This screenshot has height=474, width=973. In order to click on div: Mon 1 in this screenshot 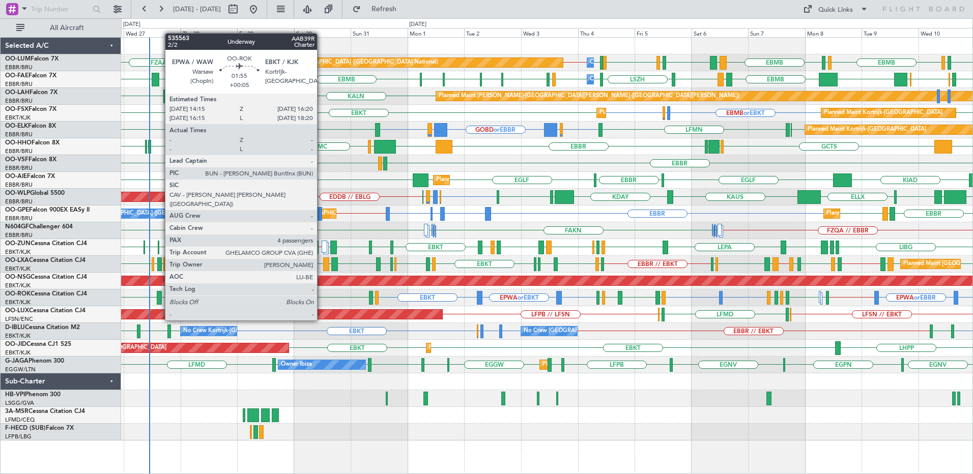, I will do `click(436, 33)`.